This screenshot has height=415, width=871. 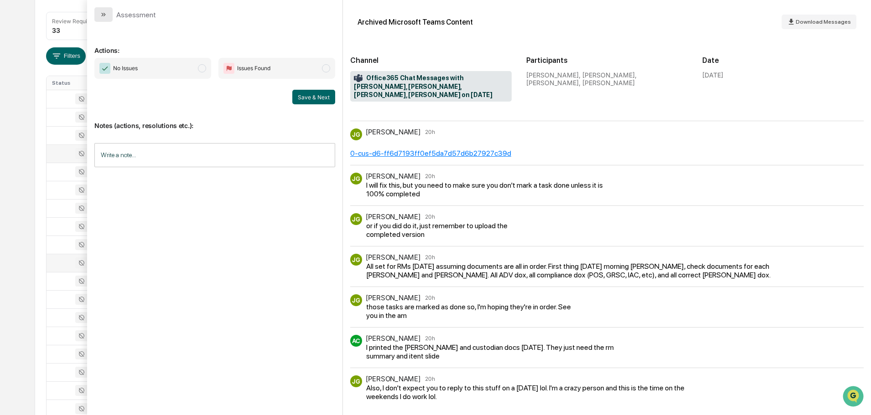 What do you see at coordinates (161, 78) in the screenshot?
I see `button: Start new chat` at bounding box center [161, 78].